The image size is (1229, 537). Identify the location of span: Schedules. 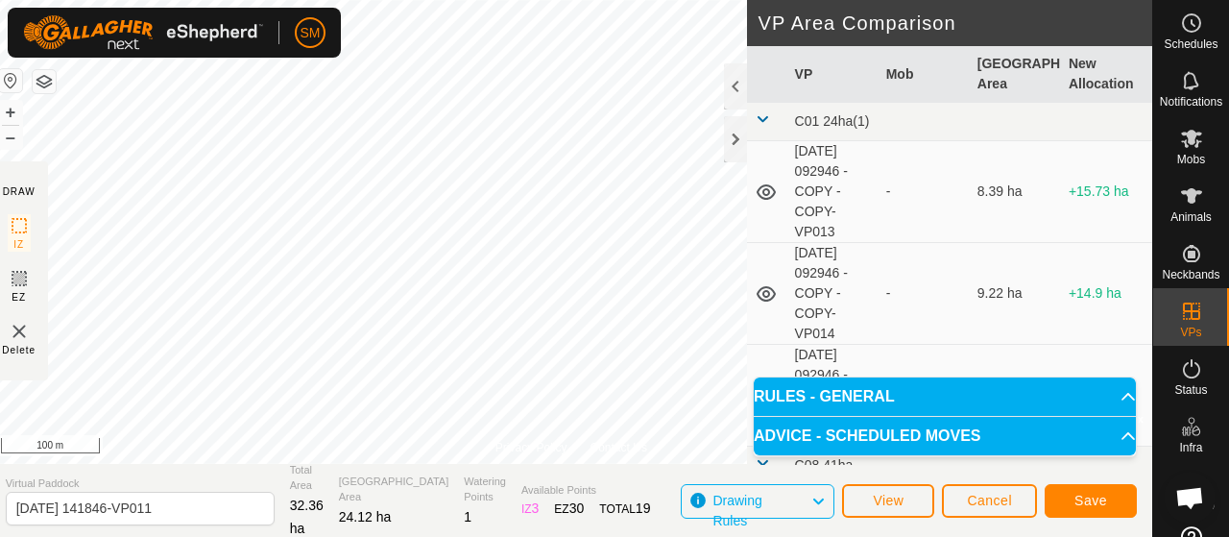
(1190, 44).